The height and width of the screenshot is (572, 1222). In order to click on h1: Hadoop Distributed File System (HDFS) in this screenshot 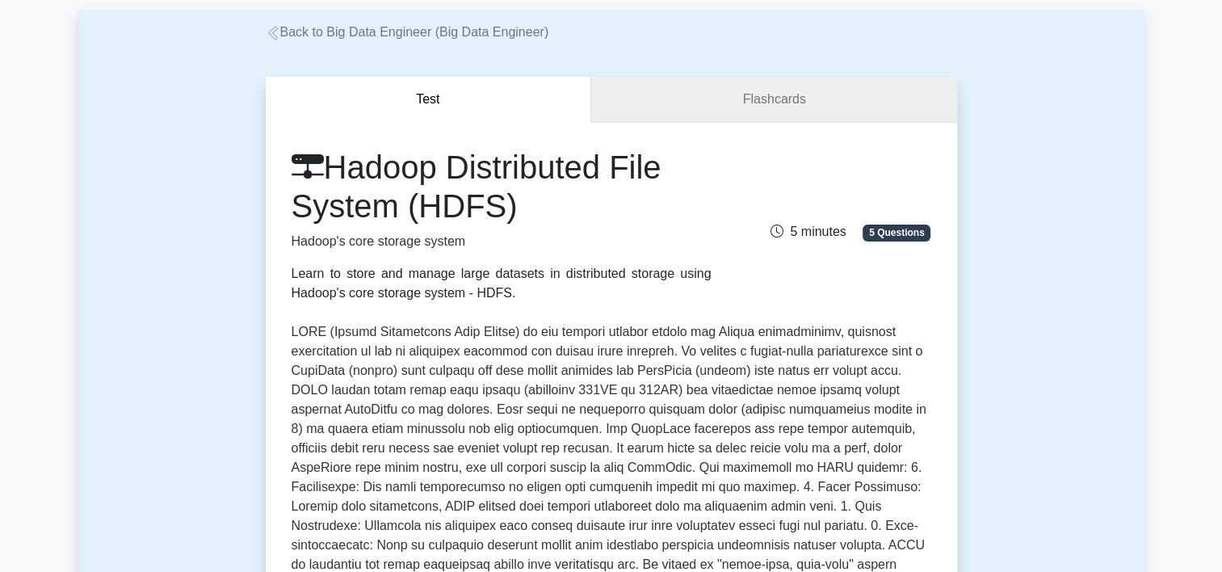, I will do `click(501, 187)`.